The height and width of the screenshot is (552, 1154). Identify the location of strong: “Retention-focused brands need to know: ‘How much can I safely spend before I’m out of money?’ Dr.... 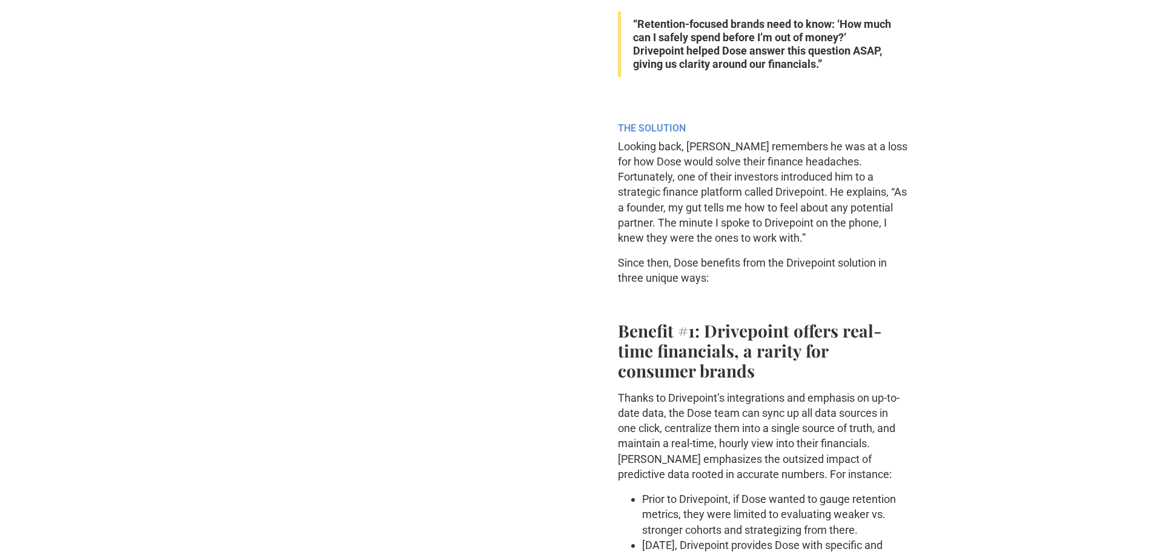
(762, 44).